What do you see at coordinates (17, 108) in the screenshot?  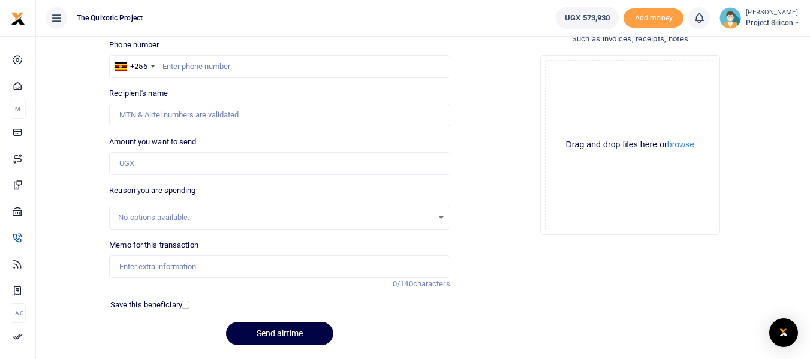 I see `li: M` at bounding box center [17, 108].